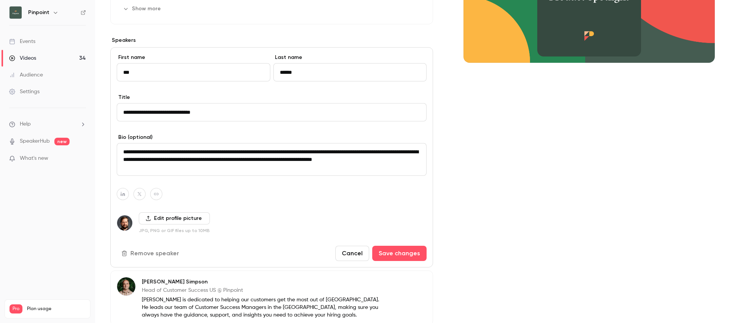  Describe the element at coordinates (151, 253) in the screenshot. I see `button: Remove speaker` at that location.